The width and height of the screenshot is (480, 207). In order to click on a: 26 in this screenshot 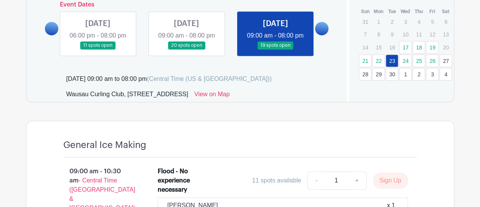, I will do `click(432, 61)`.